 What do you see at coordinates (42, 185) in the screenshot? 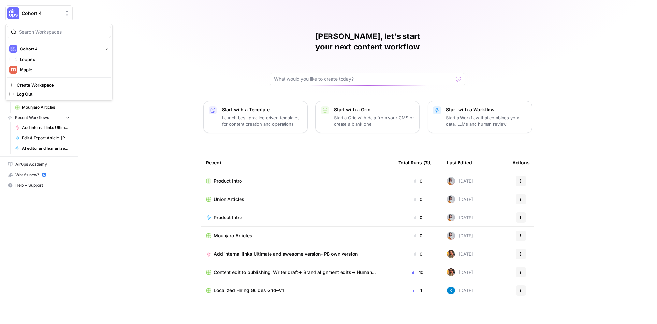
I see `span: Help + Support` at bounding box center [42, 185].